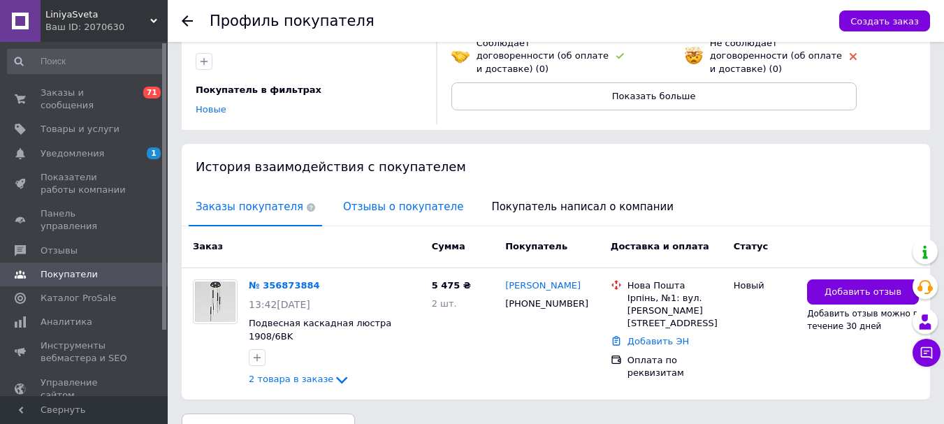  Describe the element at coordinates (292, 21) in the screenshot. I see `h1: Профиль покупателя` at that location.